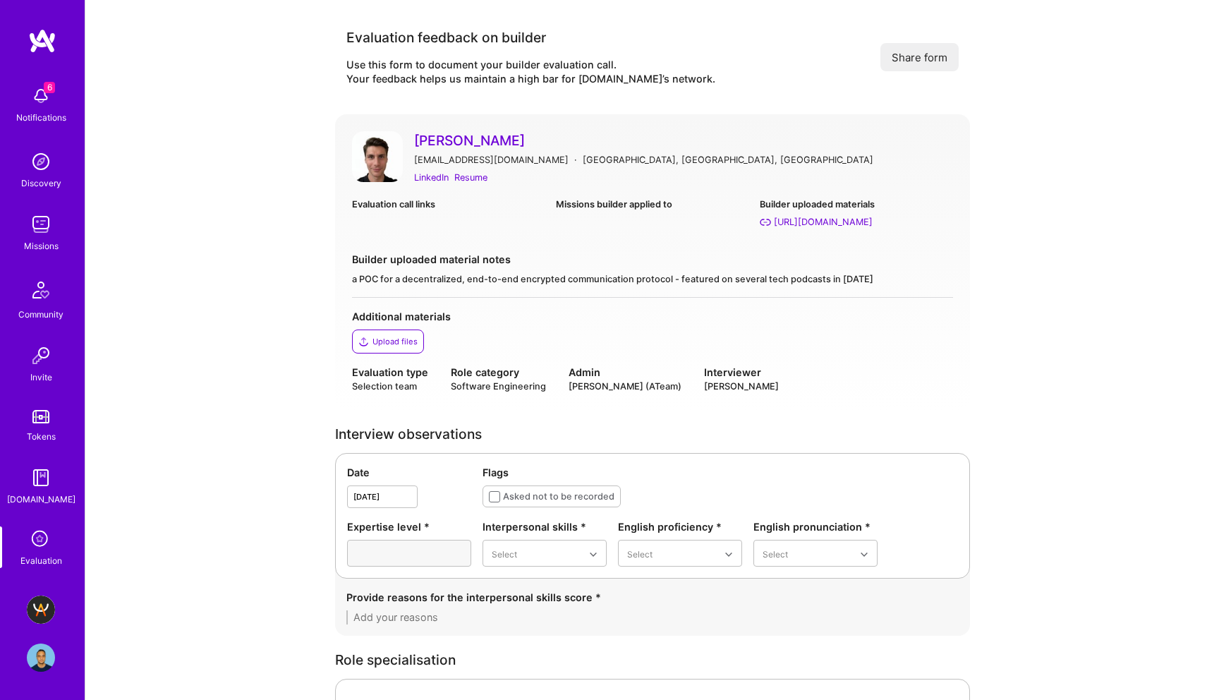 The width and height of the screenshot is (1219, 700). Describe the element at coordinates (41, 610) in the screenshot. I see `a: A.Team - Grow A.Team's Community & Demand` at that location.